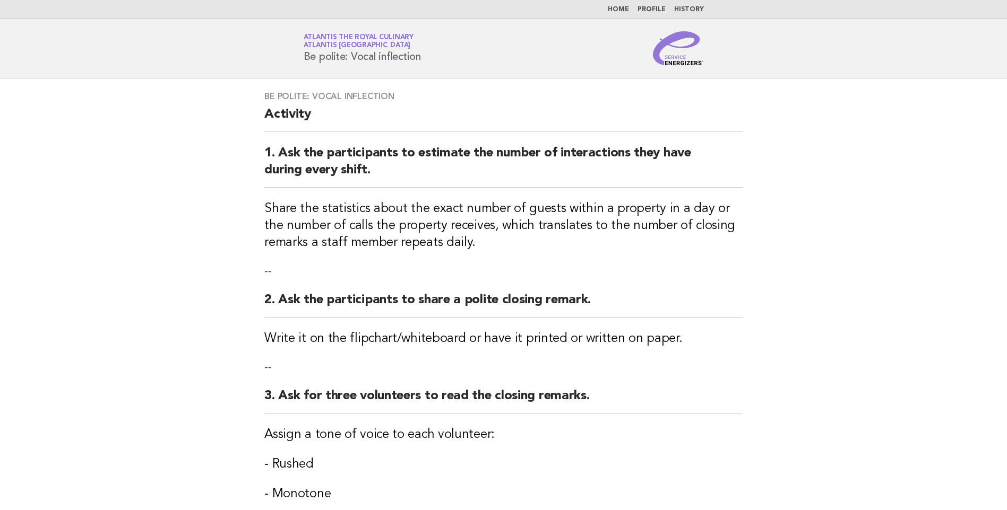  I want to click on h3: Share the statistics about the exact number of guests within a property in a day or the number of..., so click(503, 226).